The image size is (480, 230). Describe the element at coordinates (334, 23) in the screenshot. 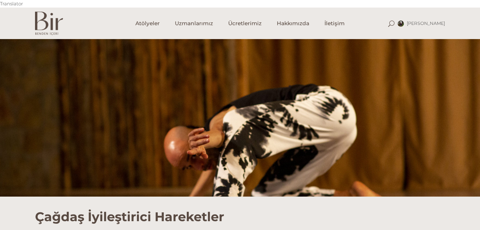

I see `span: İletişim` at that location.